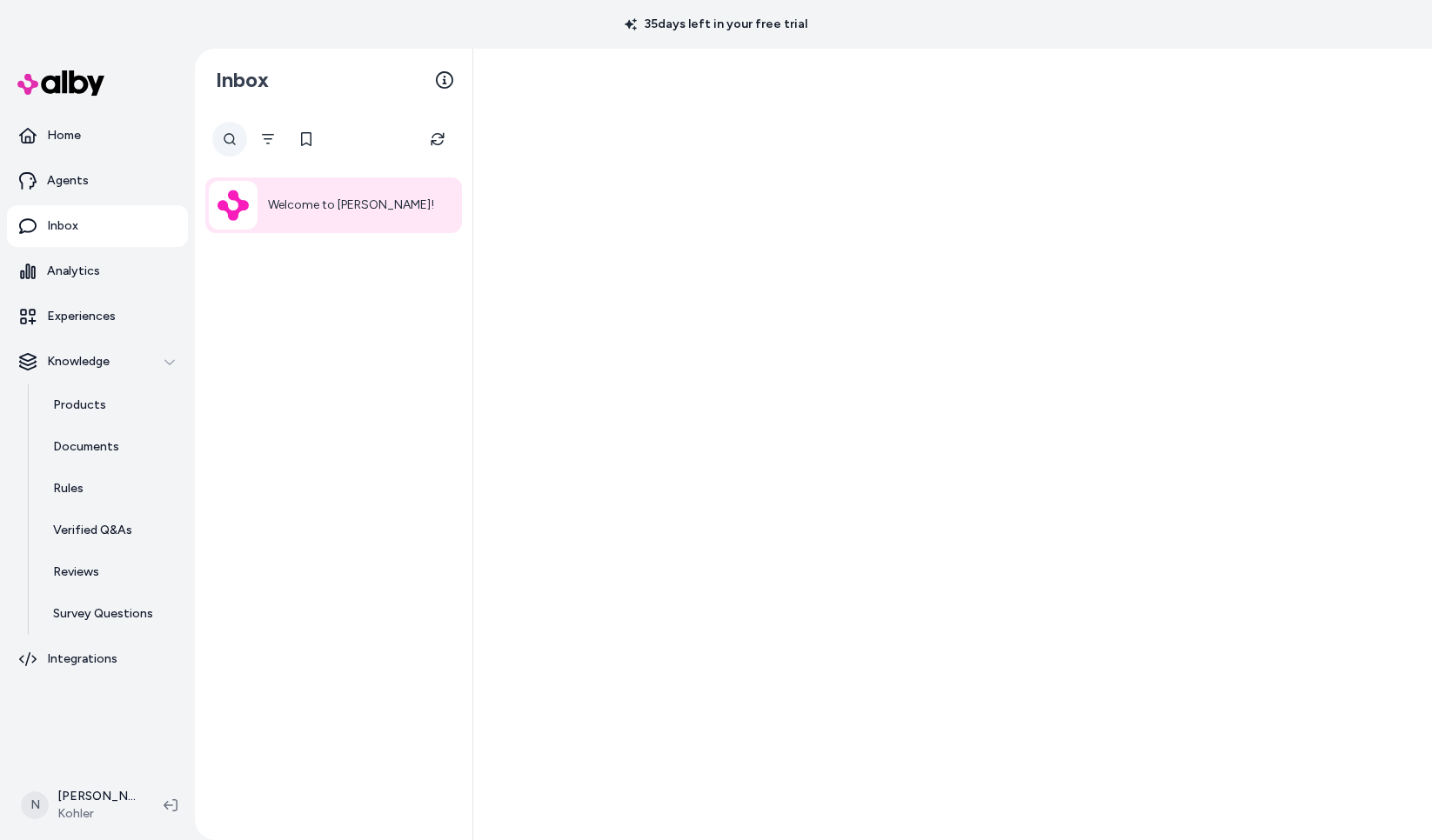 This screenshot has width=1432, height=840. Describe the element at coordinates (82, 659) in the screenshot. I see `p: Integrations` at that location.